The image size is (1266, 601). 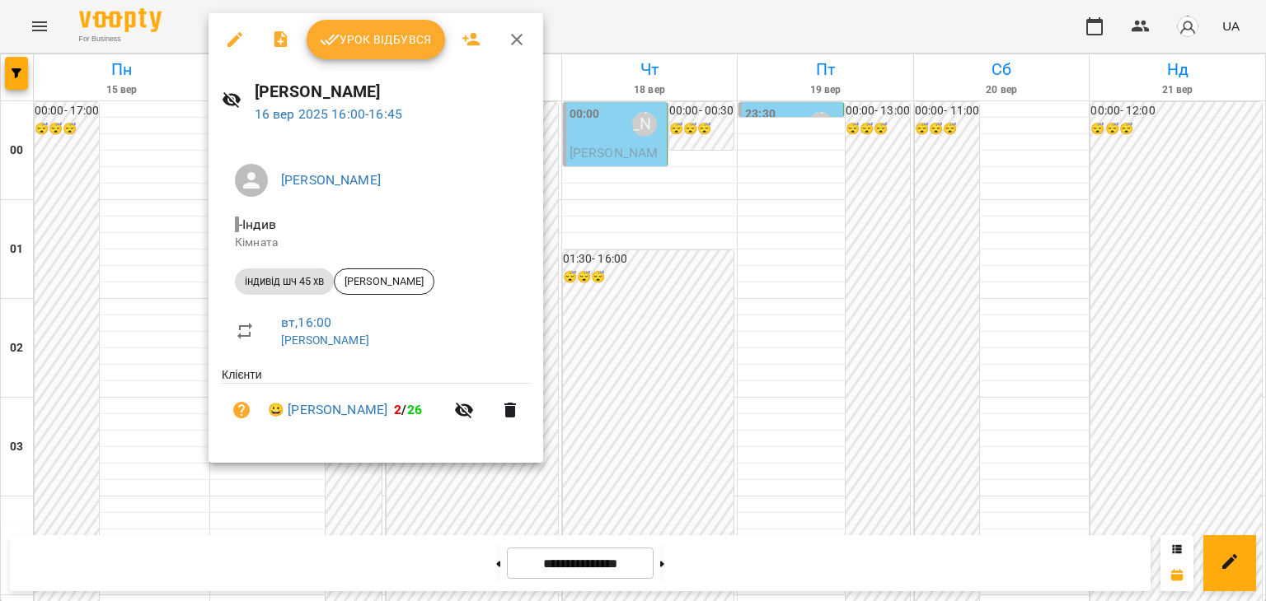 What do you see at coordinates (414, 409) in the screenshot?
I see `span: 26` at bounding box center [414, 409].